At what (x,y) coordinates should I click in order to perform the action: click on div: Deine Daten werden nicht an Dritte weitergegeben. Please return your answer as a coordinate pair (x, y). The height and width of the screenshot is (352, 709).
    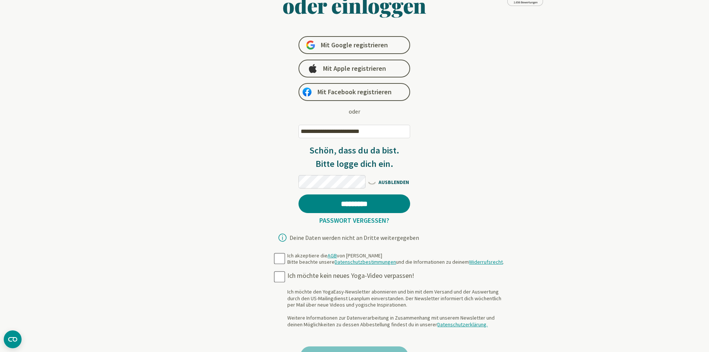
    Looking at the image, I should click on (355, 238).